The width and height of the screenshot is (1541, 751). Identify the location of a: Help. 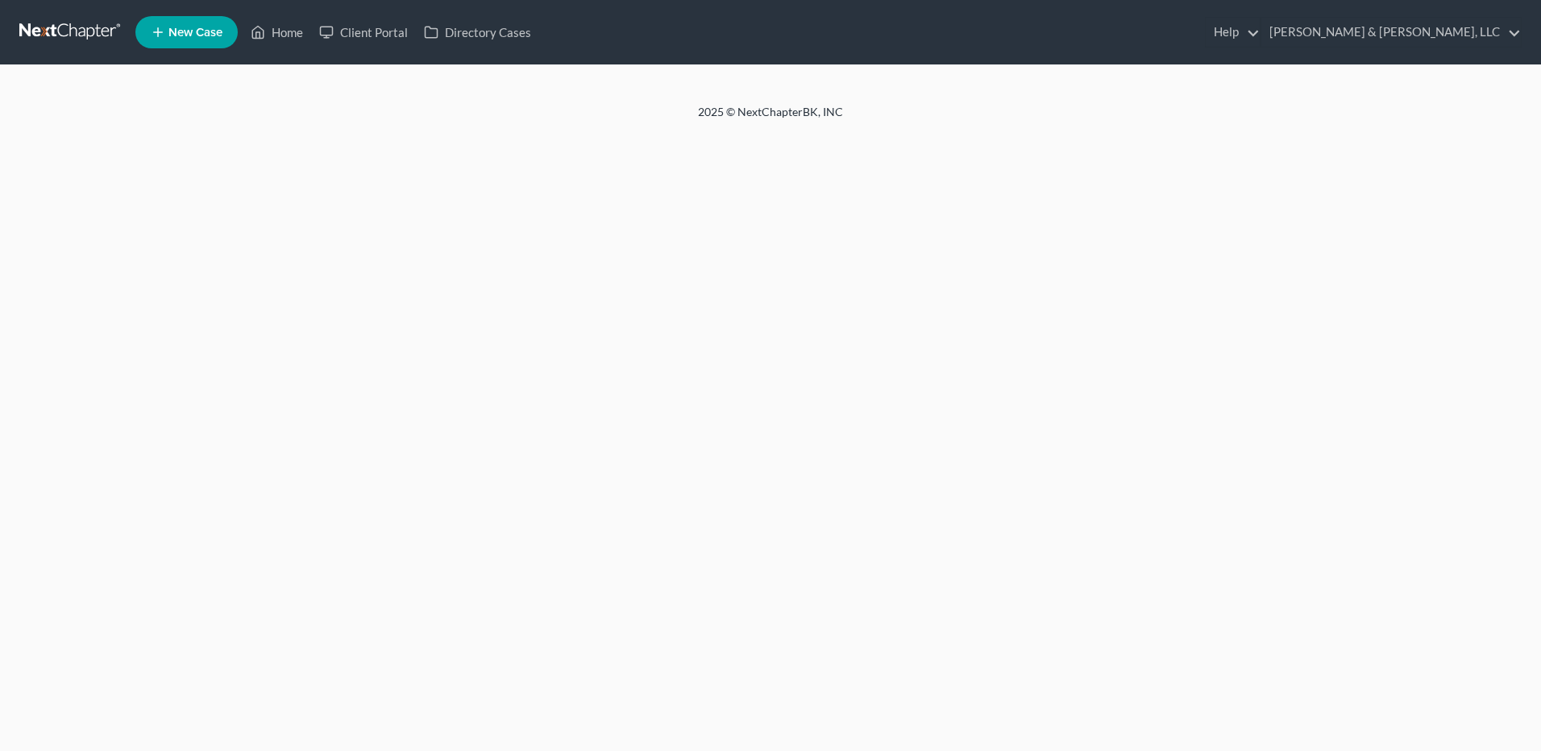
(1233, 32).